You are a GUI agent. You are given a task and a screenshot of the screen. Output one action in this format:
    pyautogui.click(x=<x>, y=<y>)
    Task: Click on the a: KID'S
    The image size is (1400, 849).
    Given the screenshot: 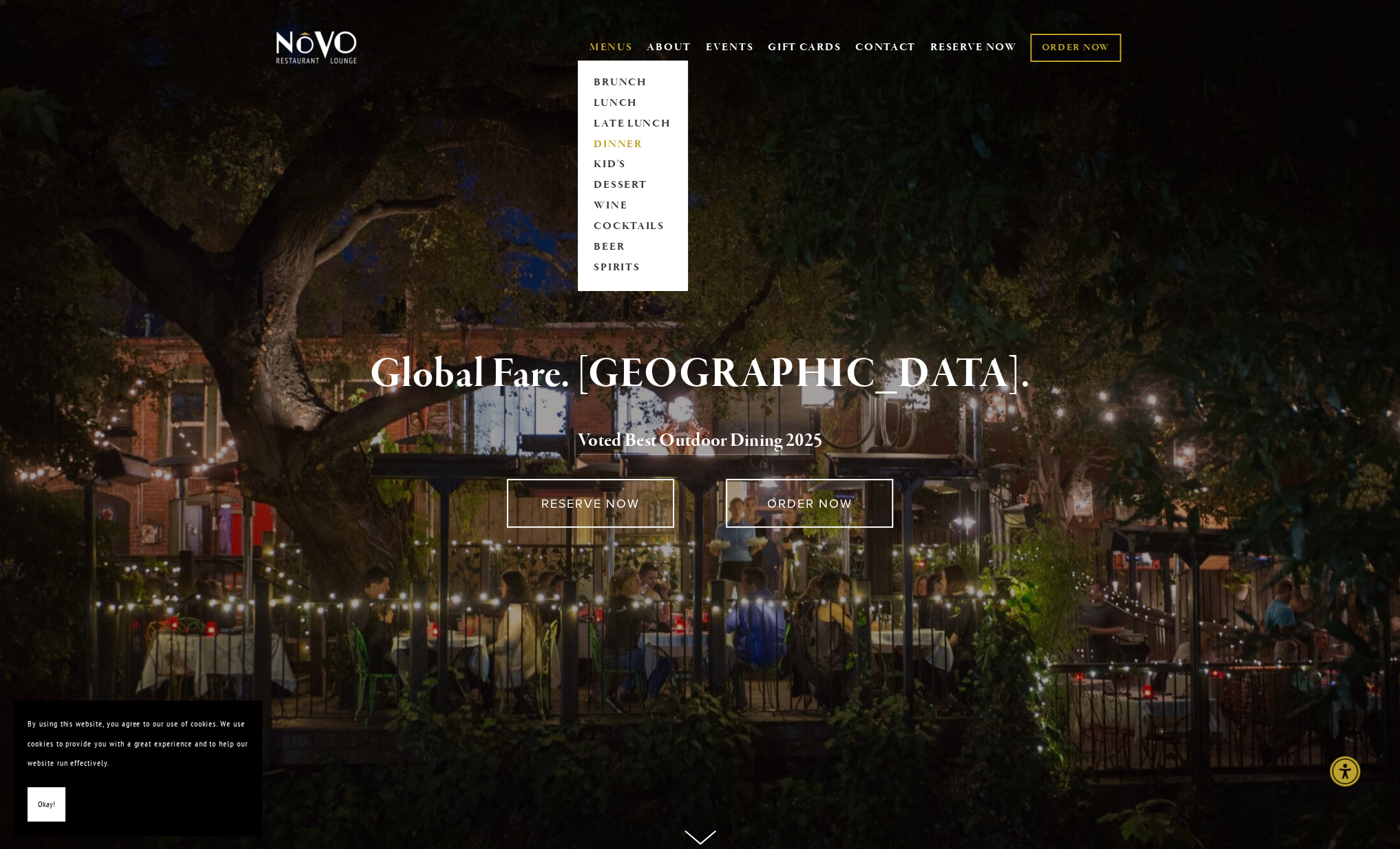 What is the action you would take?
    pyautogui.click(x=632, y=165)
    